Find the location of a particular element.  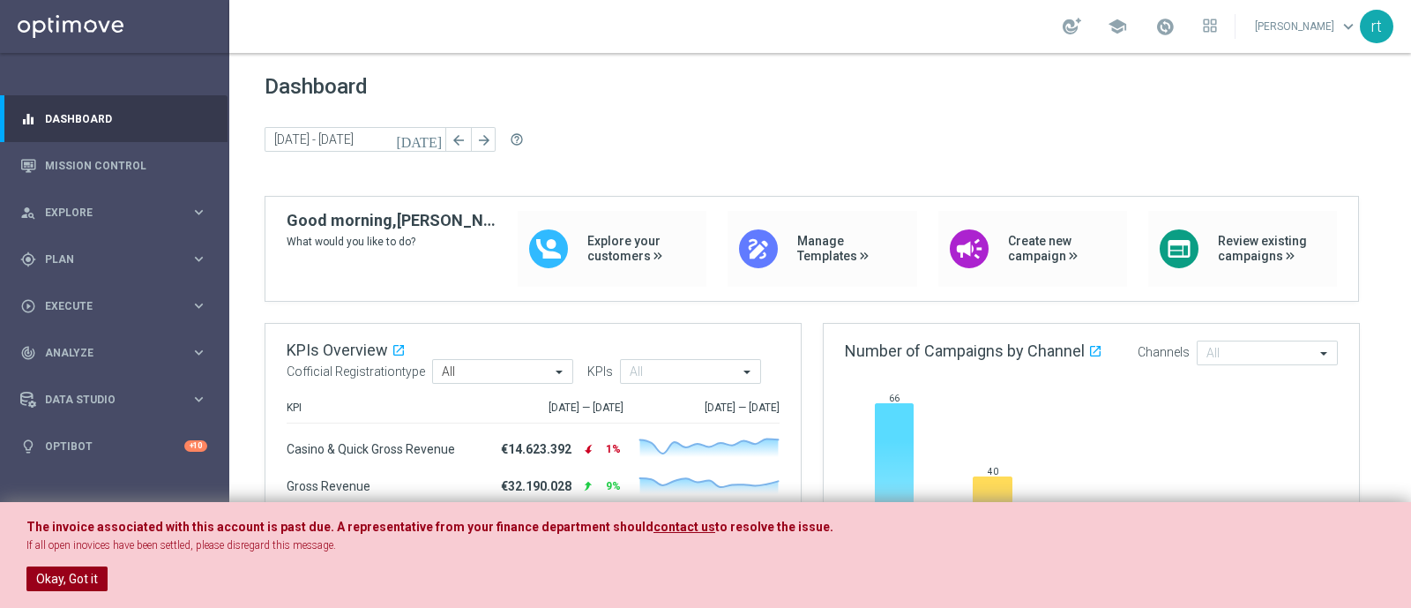

span: Execute is located at coordinates (117, 306).